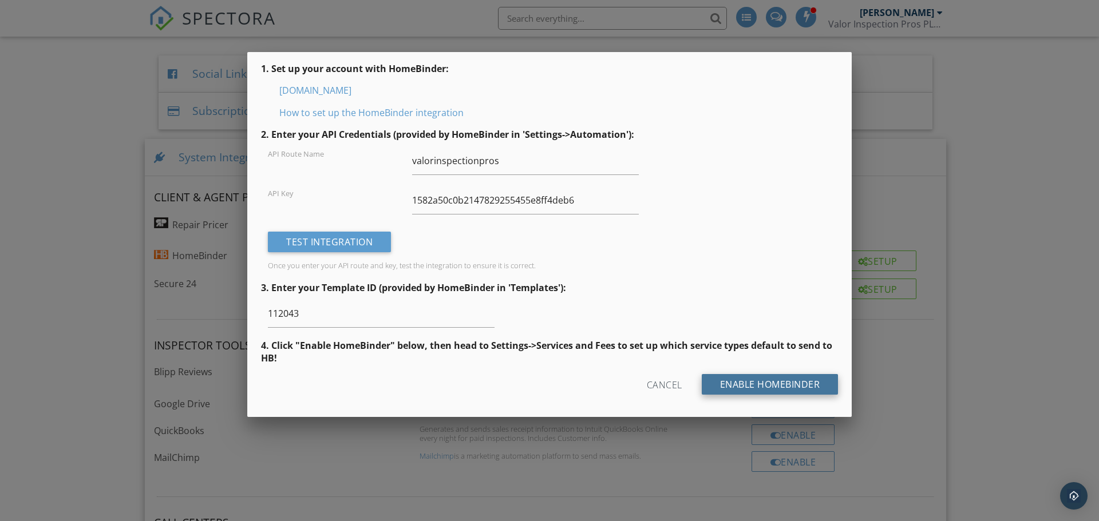 This screenshot has height=521, width=1099. What do you see at coordinates (549, 69) in the screenshot?
I see `p: 1. Set up your account with HomeBinder:` at bounding box center [549, 69].